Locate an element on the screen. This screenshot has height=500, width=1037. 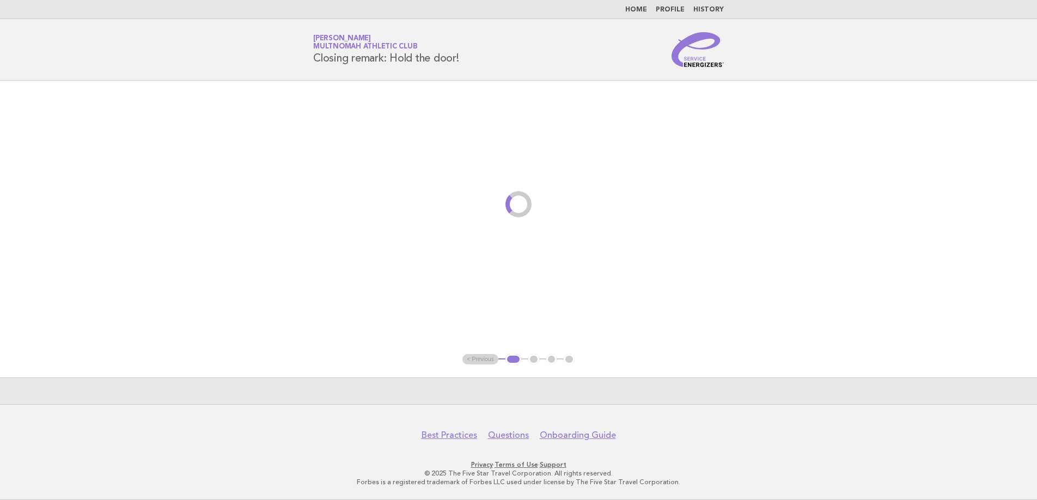
span: Multnomah Athletic Club is located at coordinates (365, 47).